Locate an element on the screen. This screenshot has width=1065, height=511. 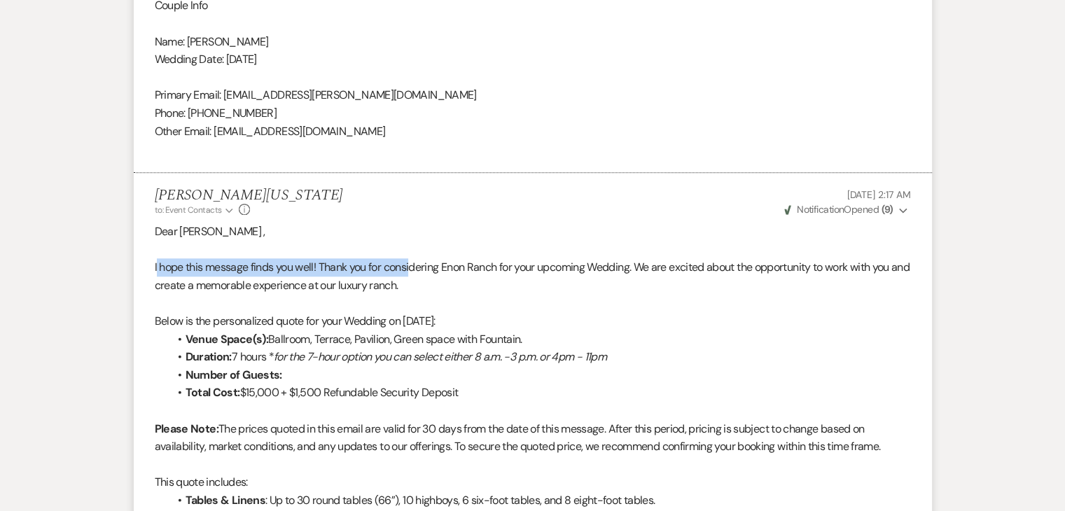
strong: Tables & Linens is located at coordinates (225, 500).